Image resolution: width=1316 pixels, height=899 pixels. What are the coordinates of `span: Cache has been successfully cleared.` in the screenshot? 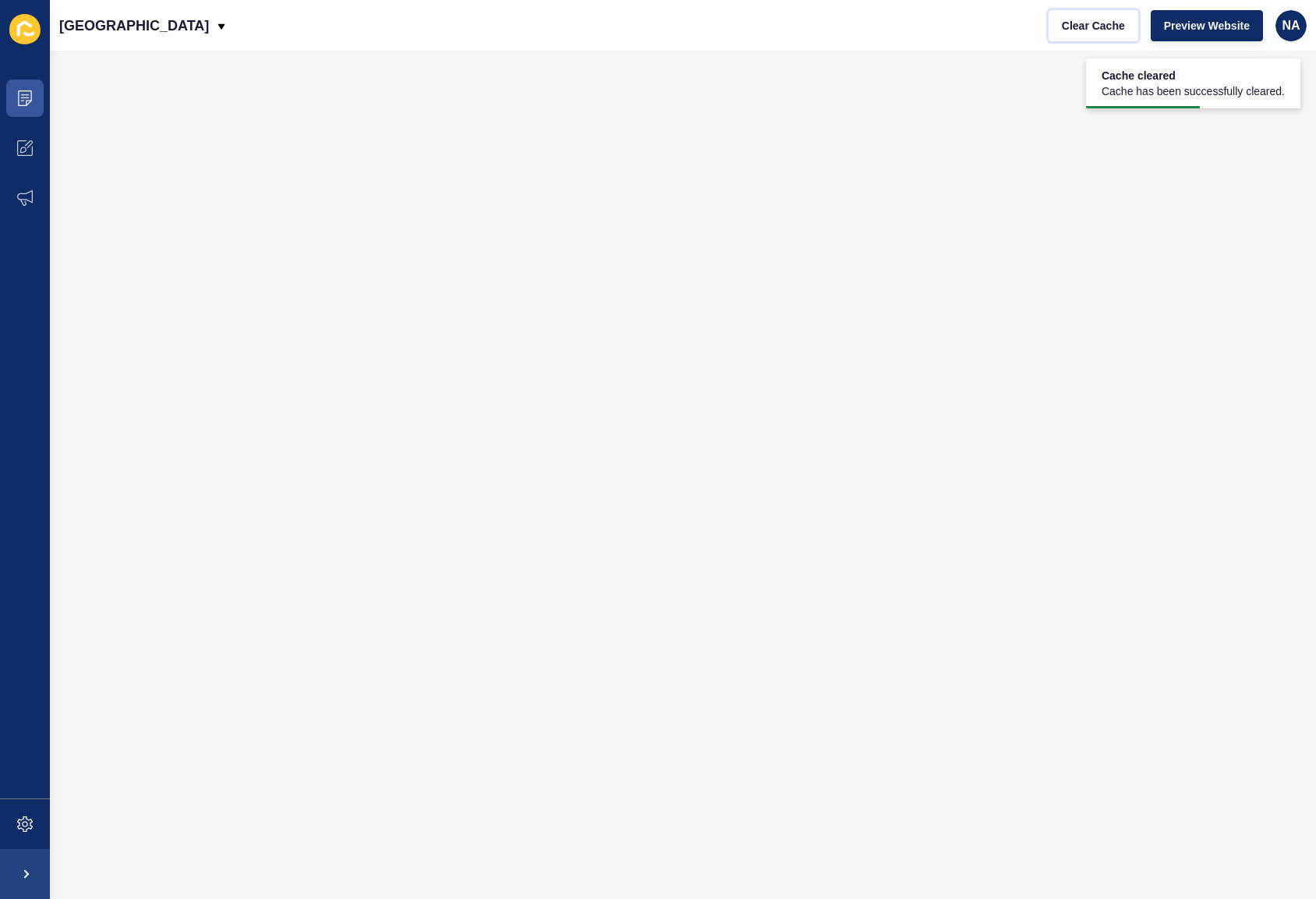 It's located at (1192, 91).